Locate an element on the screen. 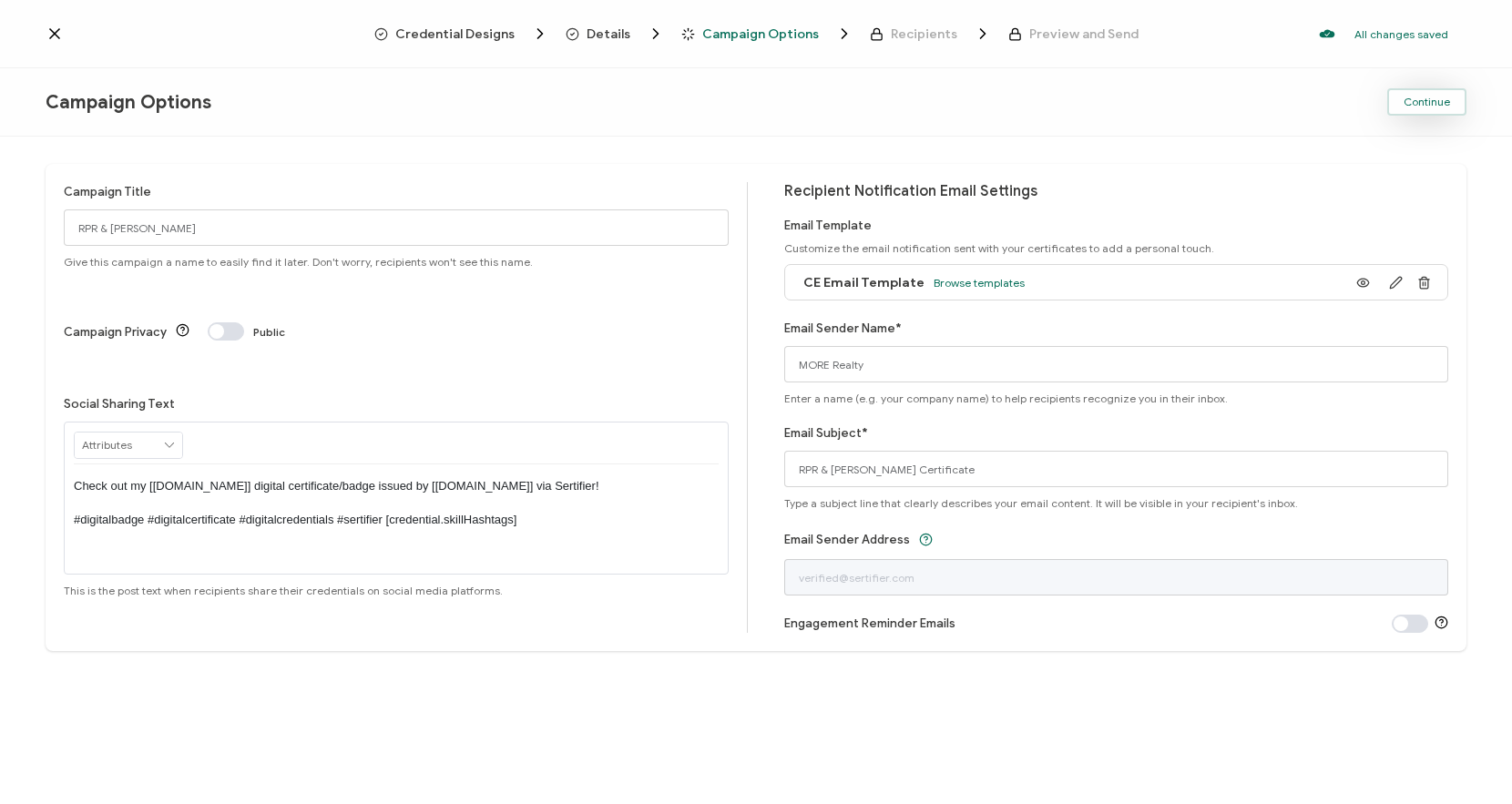  span: Recipient Notification Email Settings is located at coordinates (910, 192).